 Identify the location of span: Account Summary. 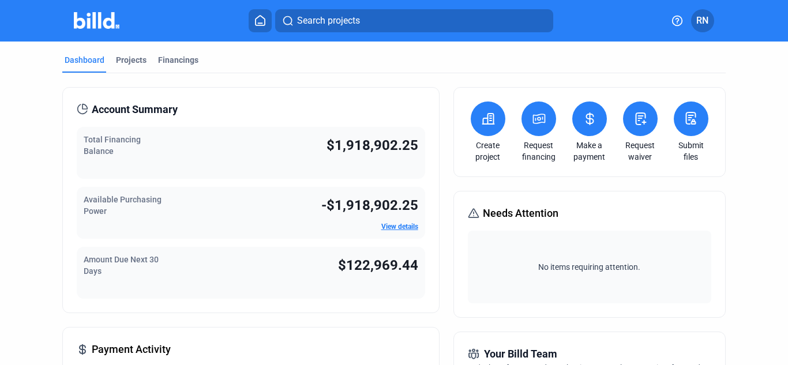
(134, 110).